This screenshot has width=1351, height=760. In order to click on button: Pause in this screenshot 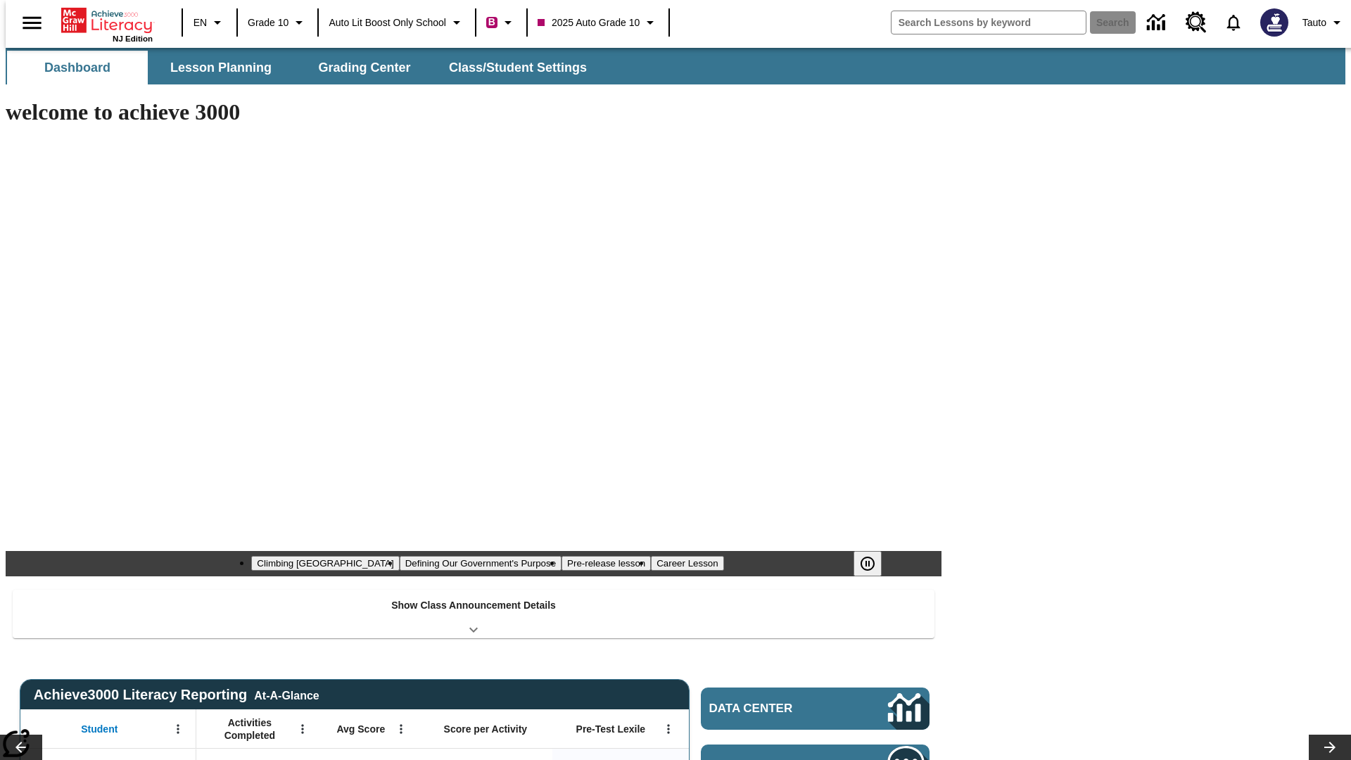, I will do `click(868, 564)`.